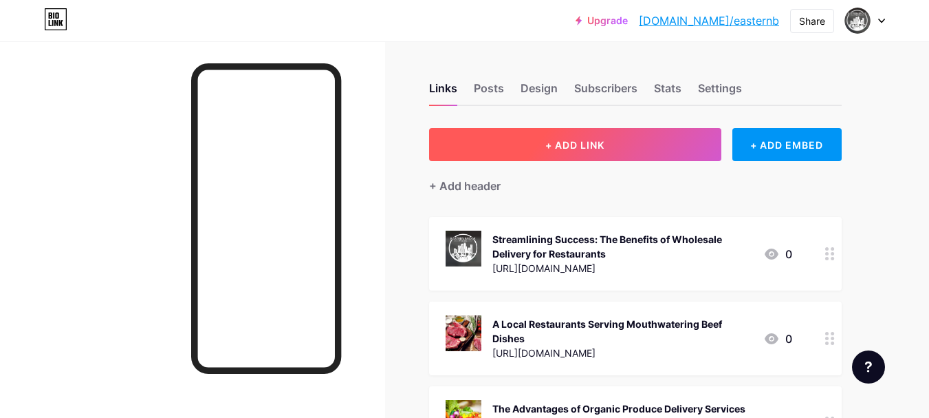  What do you see at coordinates (858, 21) in the screenshot?
I see `img: Eastern bridge foods` at bounding box center [858, 21].